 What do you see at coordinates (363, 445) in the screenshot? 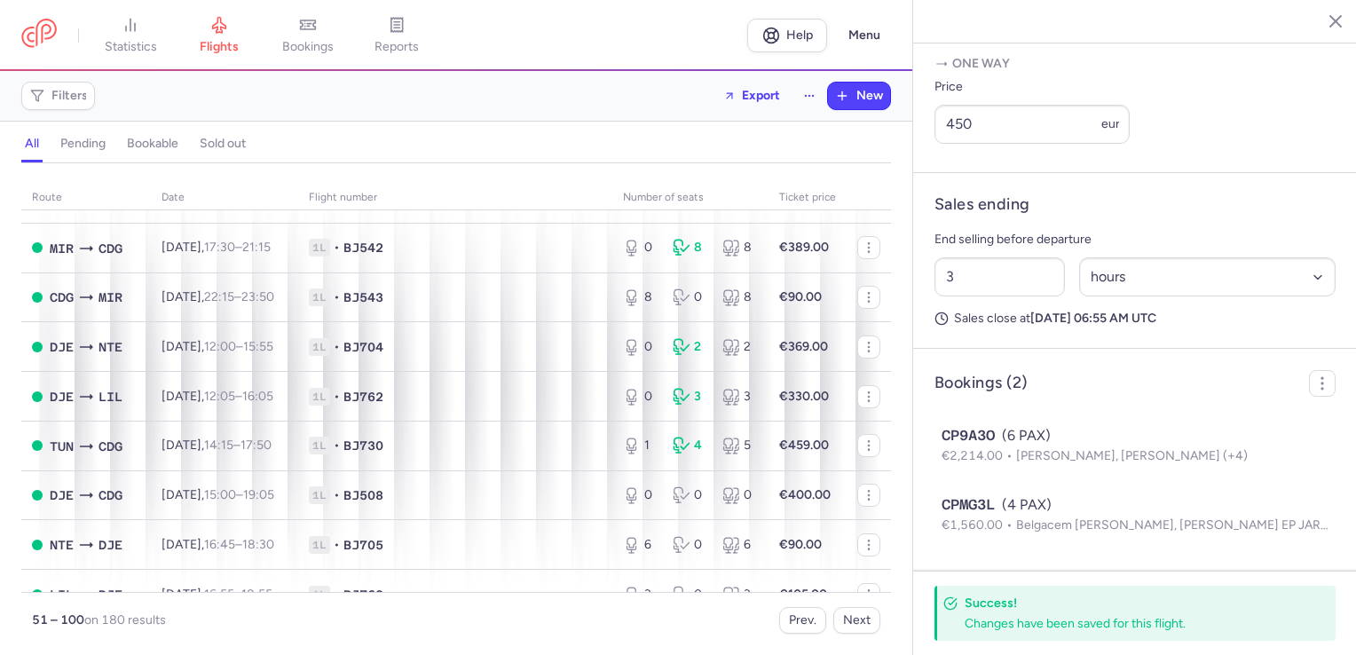
I see `span: BJ730` at bounding box center [363, 445].